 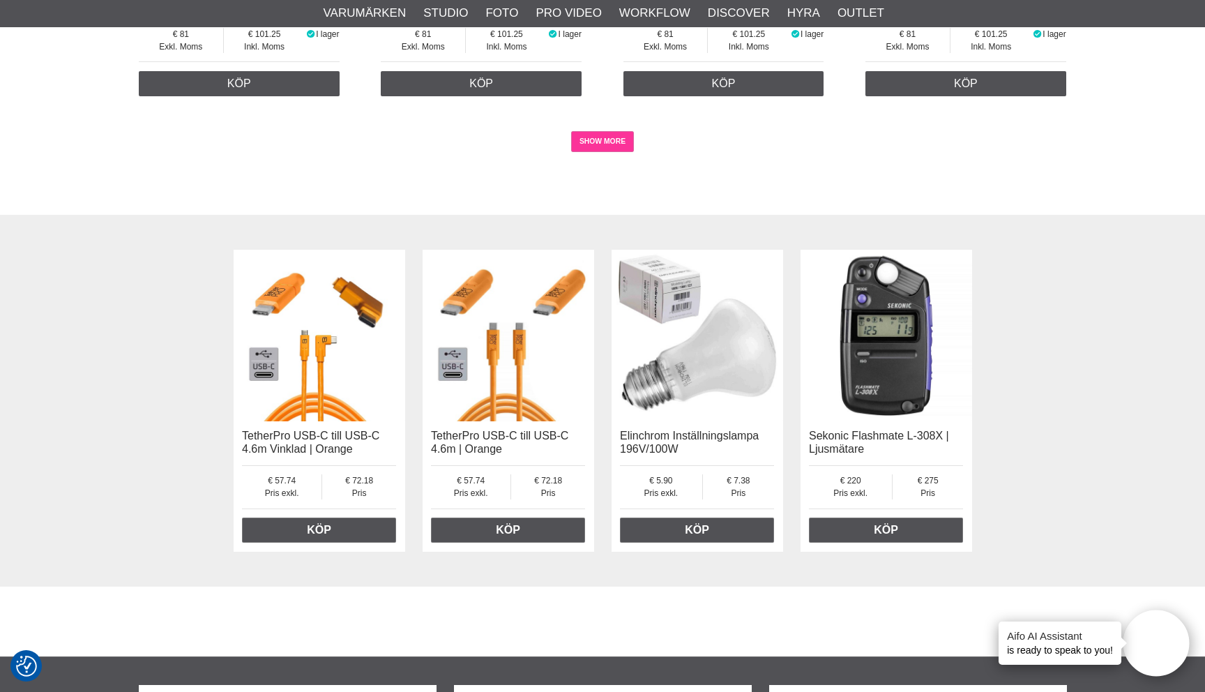 I want to click on a: TetherPro USB-C till USB-C 4.6m Vinklad | Orange, so click(x=310, y=442).